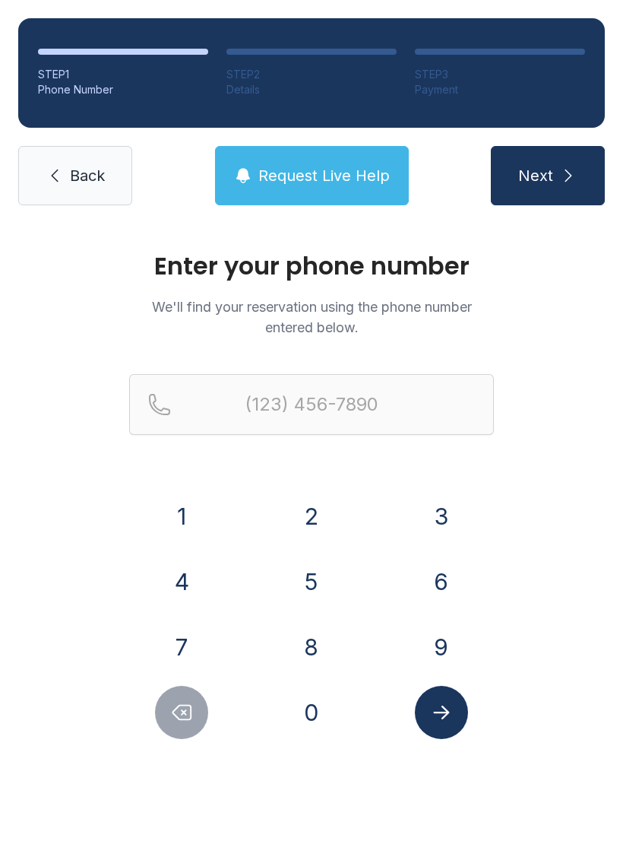  Describe the element at coordinates (312, 647) in the screenshot. I see `button: 8` at that location.